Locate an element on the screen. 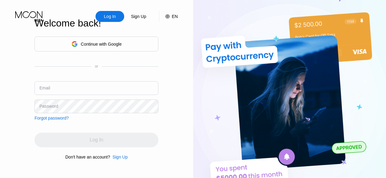 The width and height of the screenshot is (386, 178). div: Password is located at coordinates (48, 106).